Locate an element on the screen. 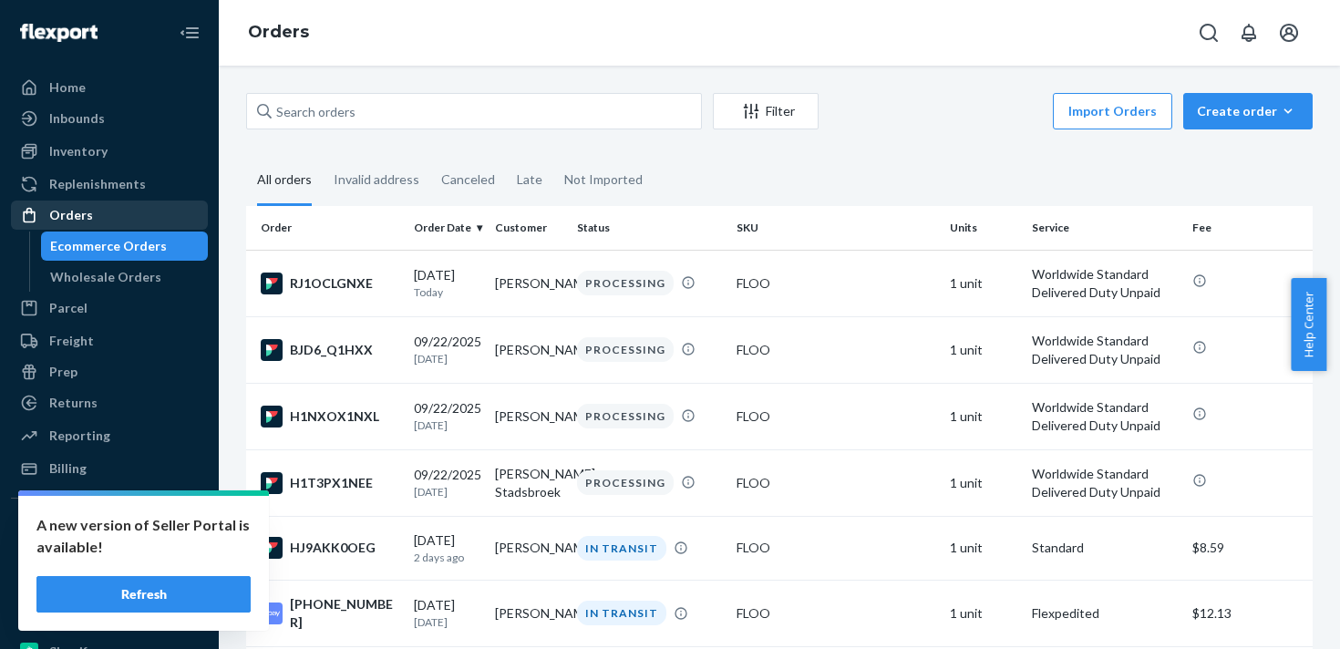 This screenshot has height=649, width=1340. th: Units is located at coordinates (983, 228).